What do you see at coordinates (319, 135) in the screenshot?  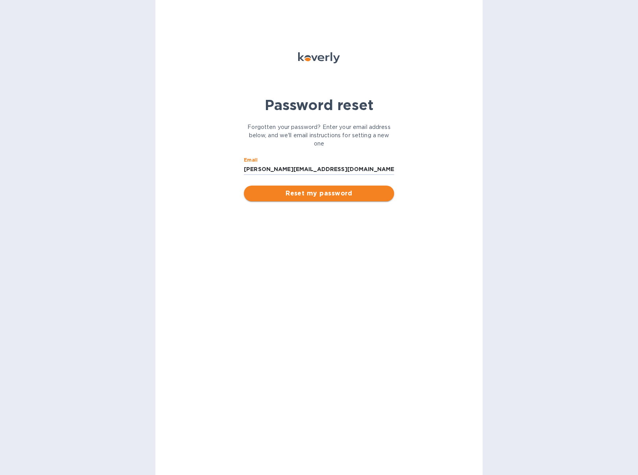 I see `p: Forgotten your password? Enter your email address below, and we'll email instructions for setting...` at bounding box center [319, 135].